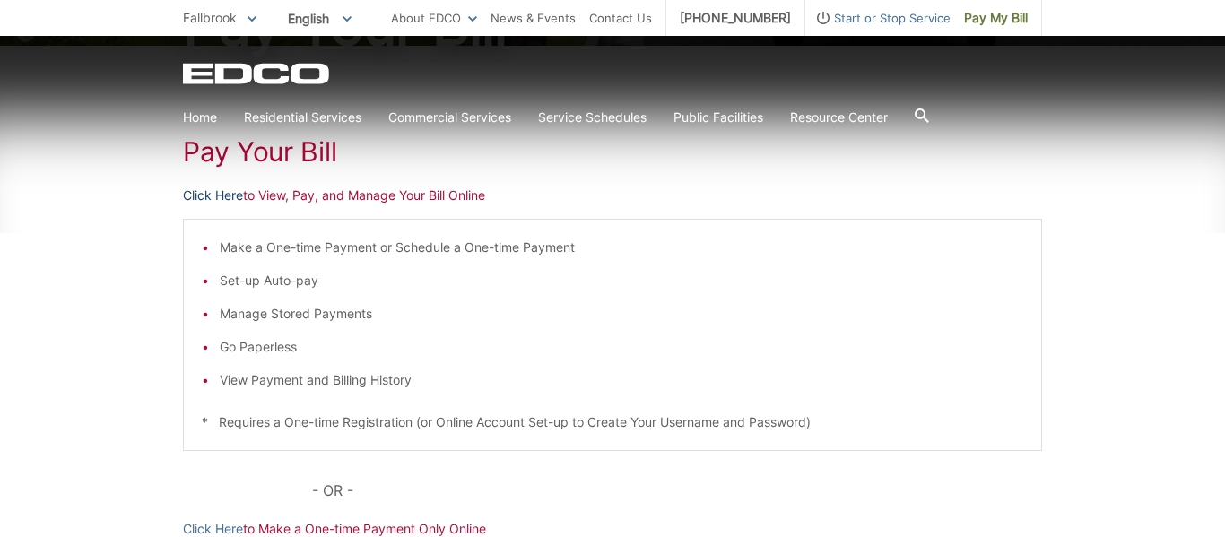 Image resolution: width=1225 pixels, height=537 pixels. Describe the element at coordinates (533, 18) in the screenshot. I see `a: News & Events` at that location.